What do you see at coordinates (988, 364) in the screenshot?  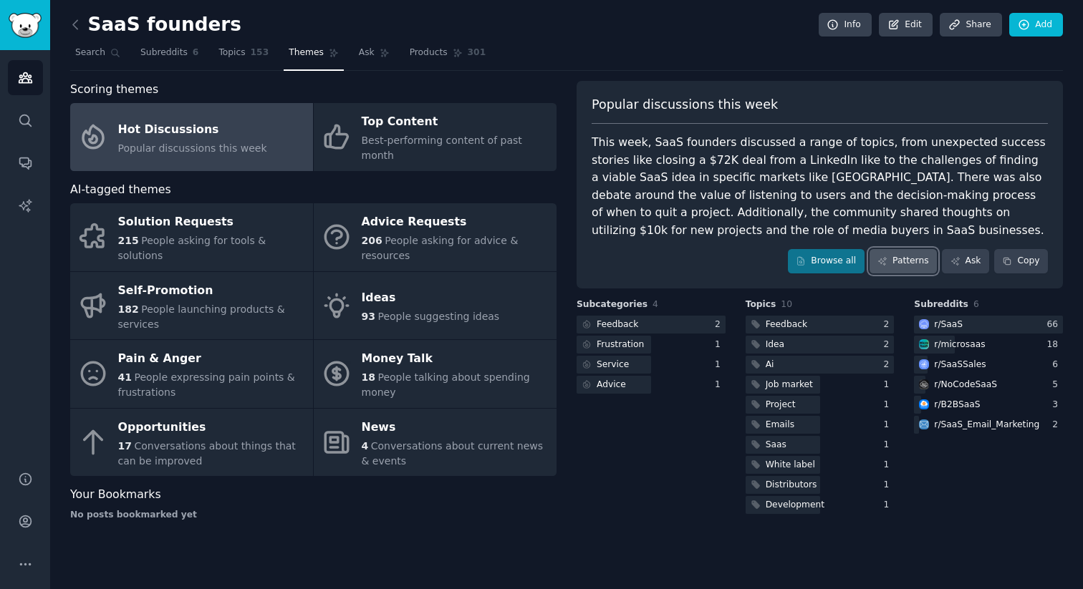 I see `a: SaaSSalesr/SaaSSales6` at bounding box center [988, 364].